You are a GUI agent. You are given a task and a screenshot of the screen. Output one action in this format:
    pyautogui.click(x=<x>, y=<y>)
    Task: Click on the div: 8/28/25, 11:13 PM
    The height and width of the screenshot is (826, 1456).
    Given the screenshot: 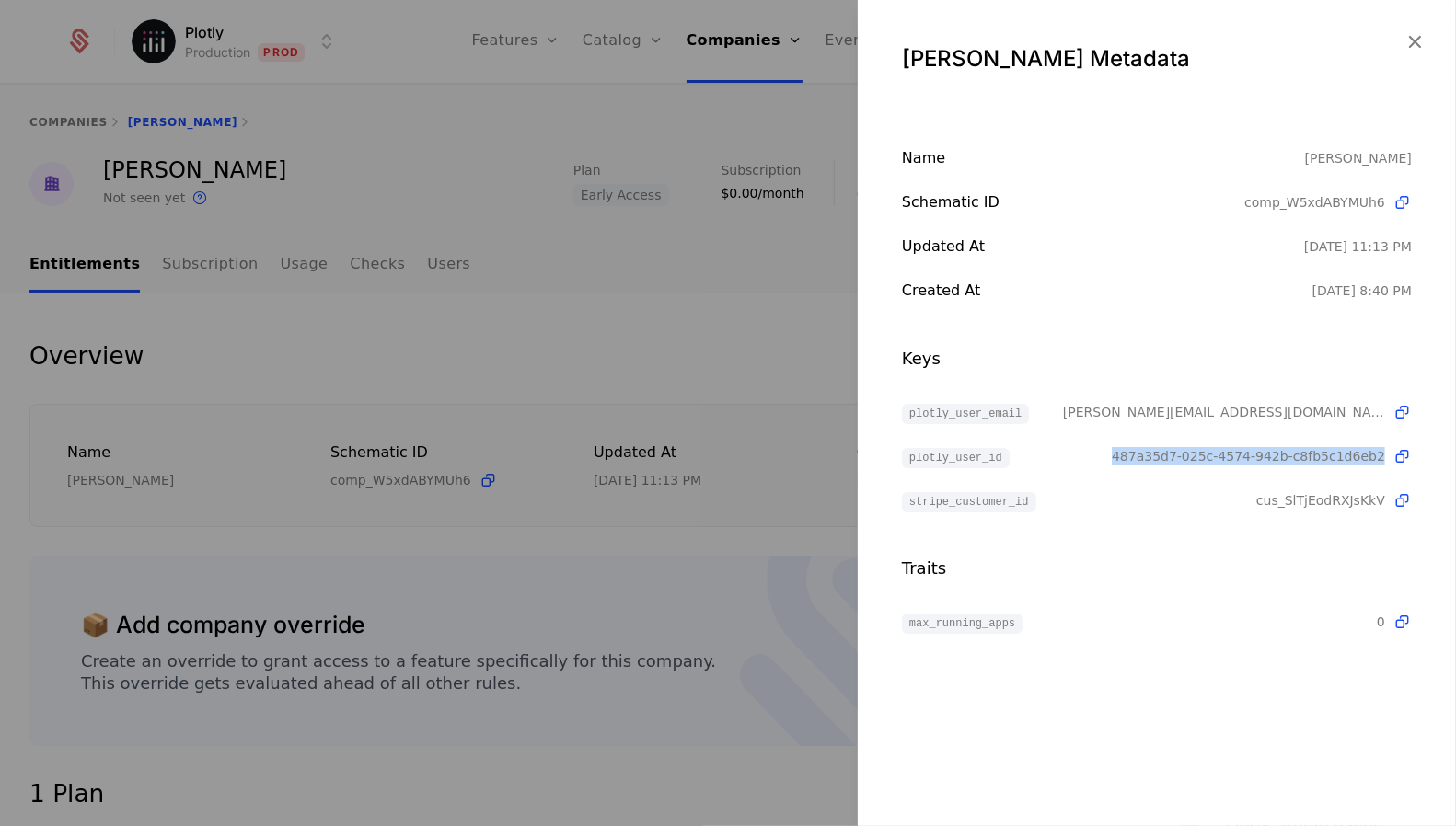 What is the action you would take?
    pyautogui.click(x=1357, y=246)
    